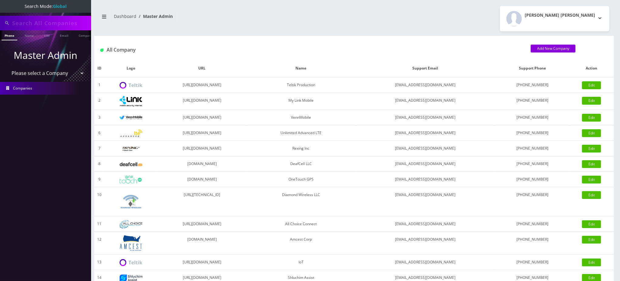 The height and width of the screenshot is (281, 620). What do you see at coordinates (131, 118) in the screenshot?
I see `img: VennMobile` at bounding box center [131, 118].